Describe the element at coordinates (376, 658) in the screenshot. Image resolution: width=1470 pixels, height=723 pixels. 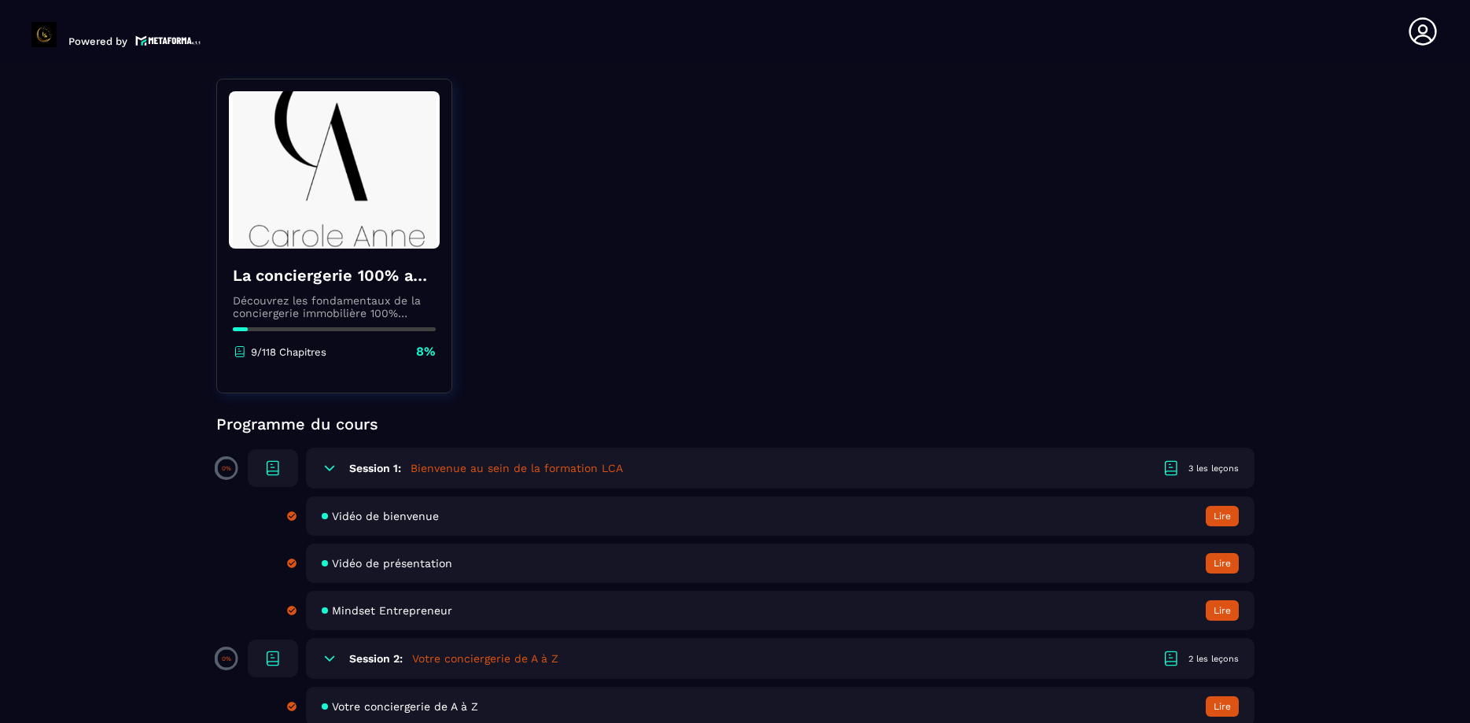
I see `h6: Session 2:` at that location.